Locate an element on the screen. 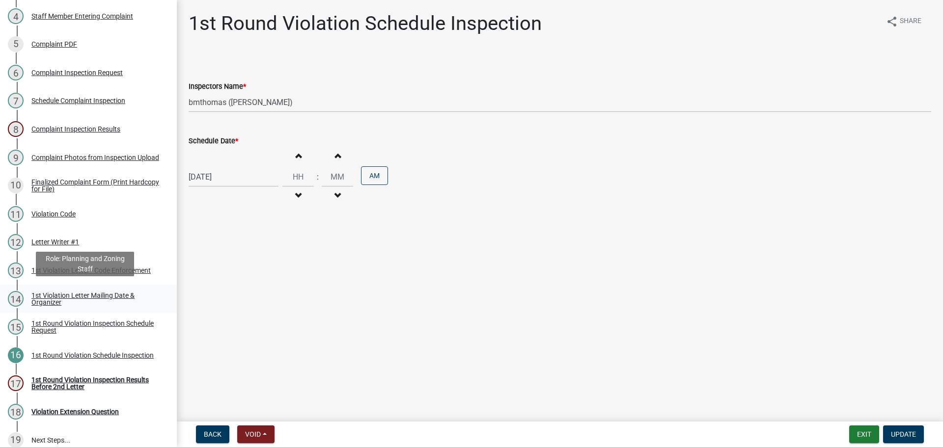 This screenshot has width=943, height=447. div: 7 is located at coordinates (16, 101).